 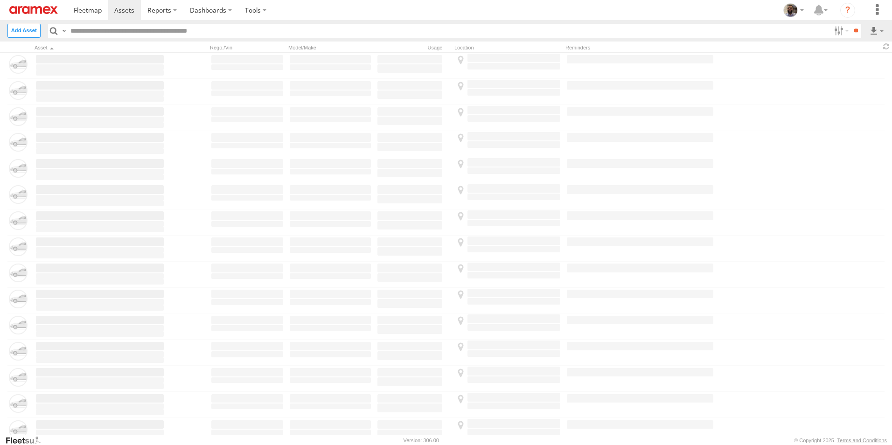 What do you see at coordinates (34, 10) in the screenshot?
I see `img: aramex-logo.svg` at bounding box center [34, 10].